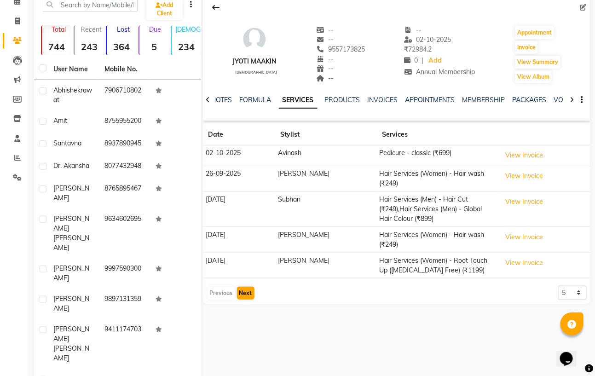  Describe the element at coordinates (91, 29) in the screenshot. I see `p: Recent` at that location.